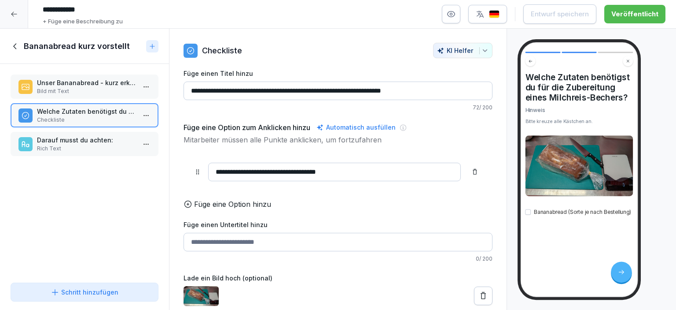 The height and width of the screenshot is (310, 676). I want to click on div: Bitte kreuze alle Kästchen an., so click(580, 121).